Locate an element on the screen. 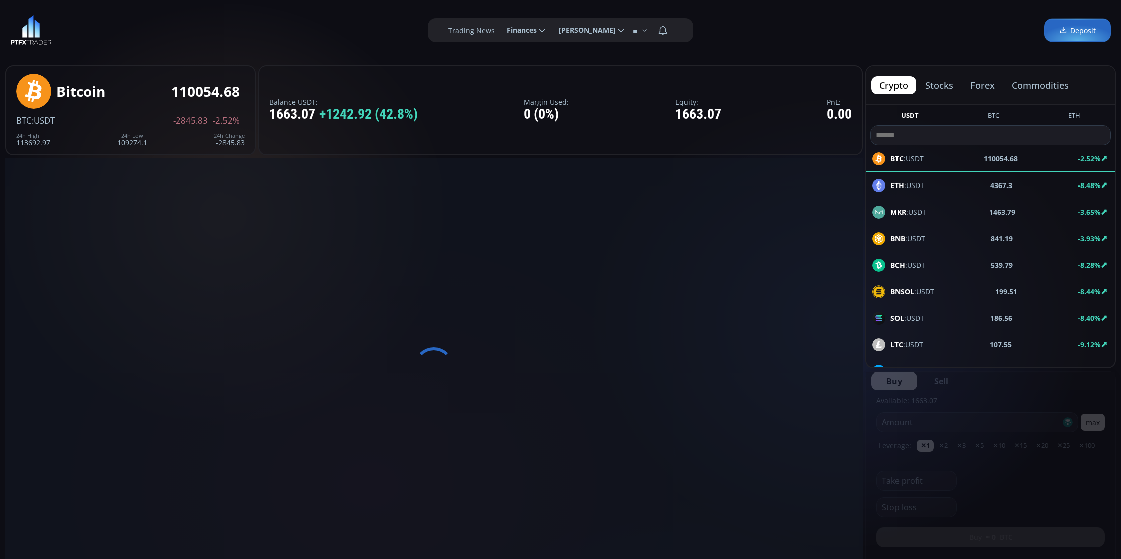 The image size is (1121, 559). b: 1463.79 is located at coordinates (1002, 211).